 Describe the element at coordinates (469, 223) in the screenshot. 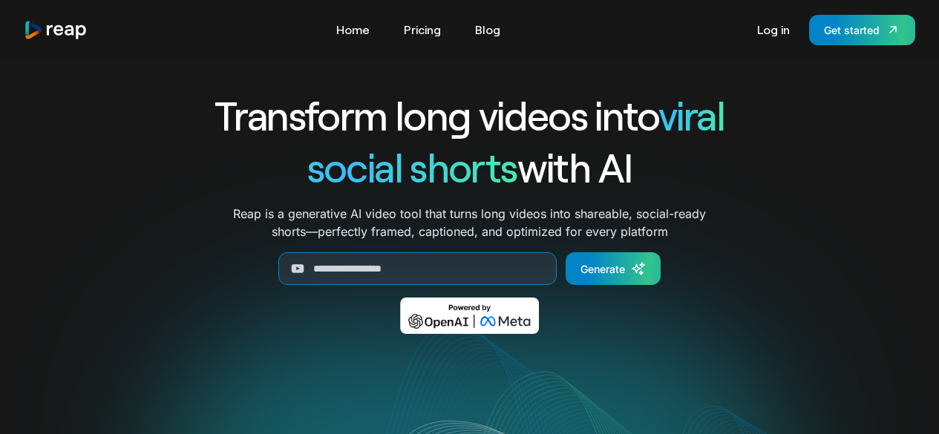

I see `p: Reap is a generative AI video tool that turns long videos into shareable, social-ready shorts—per...` at that location.